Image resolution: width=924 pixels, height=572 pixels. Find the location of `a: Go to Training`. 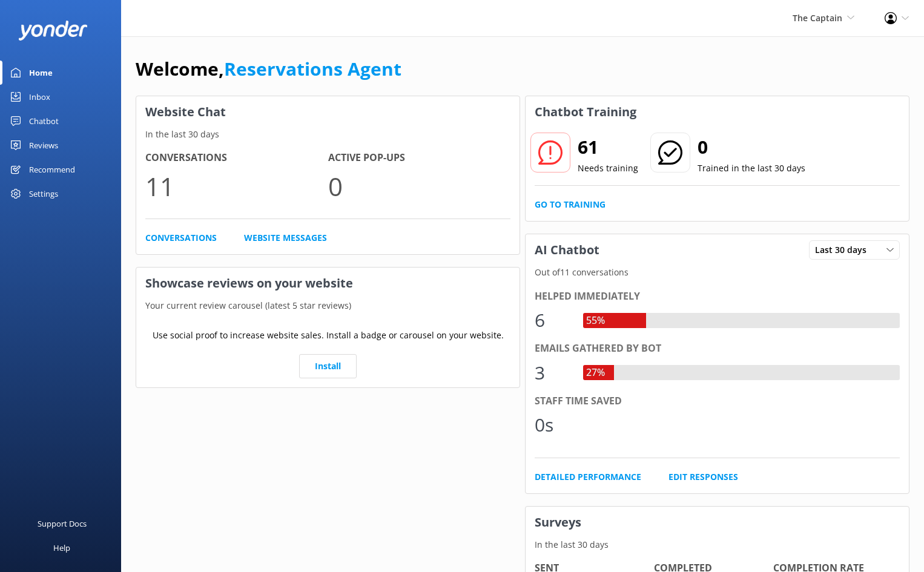

a: Go to Training is located at coordinates (570, 205).